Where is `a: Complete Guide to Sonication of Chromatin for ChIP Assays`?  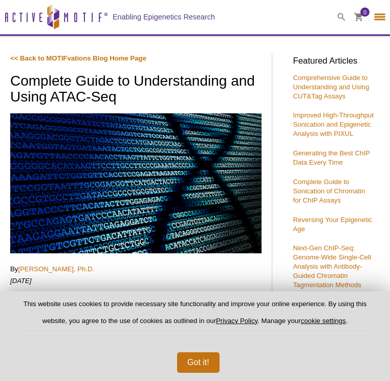
a: Complete Guide to Sonication of Chromatin for ChIP Assays is located at coordinates (329, 191).